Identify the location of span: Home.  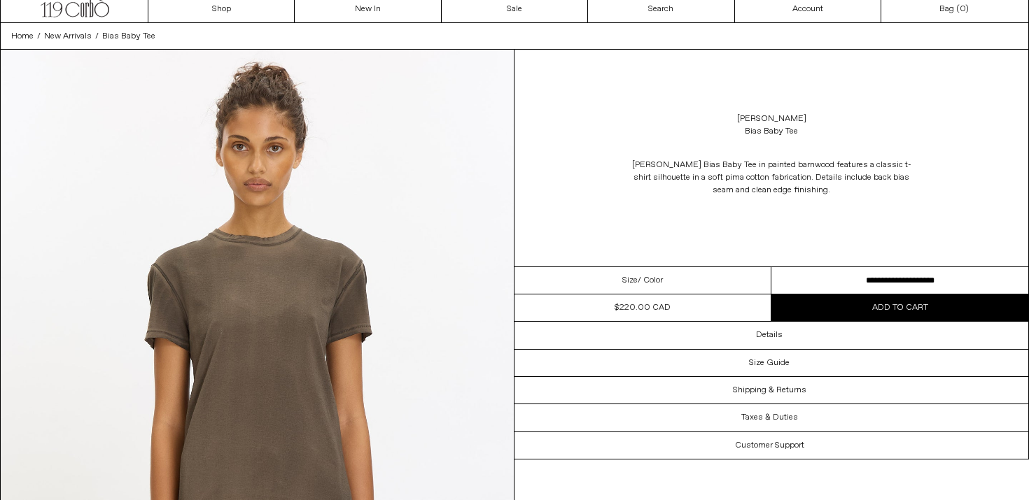
(22, 36).